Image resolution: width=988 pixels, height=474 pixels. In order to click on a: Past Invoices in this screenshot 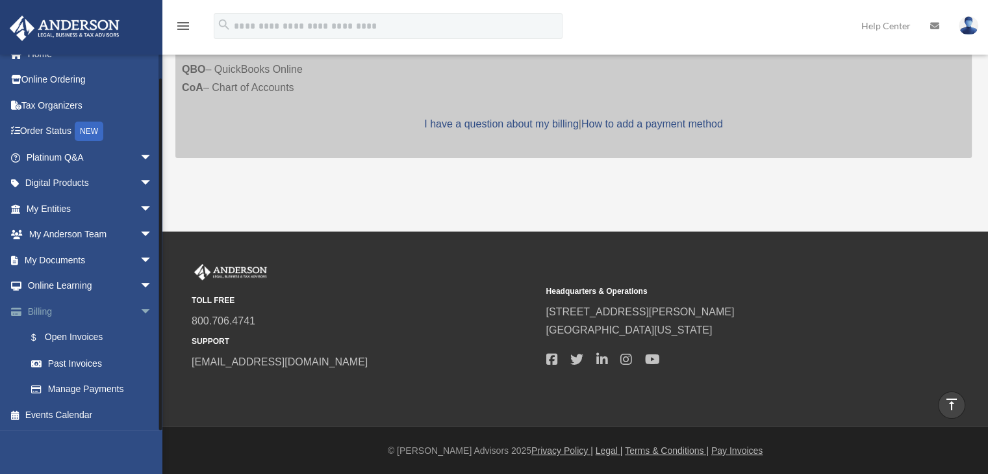, I will do `click(95, 363)`.